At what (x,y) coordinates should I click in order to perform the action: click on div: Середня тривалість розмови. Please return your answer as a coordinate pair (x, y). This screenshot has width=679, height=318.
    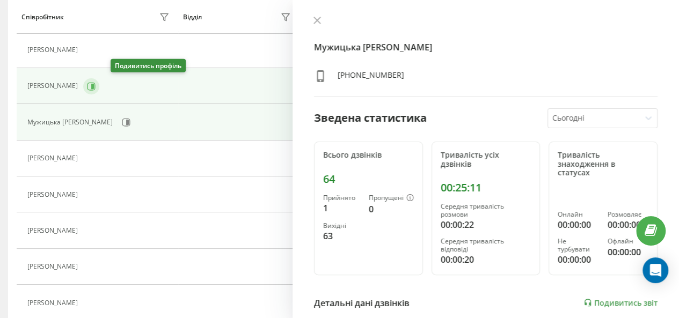
    Looking at the image, I should click on (486, 210).